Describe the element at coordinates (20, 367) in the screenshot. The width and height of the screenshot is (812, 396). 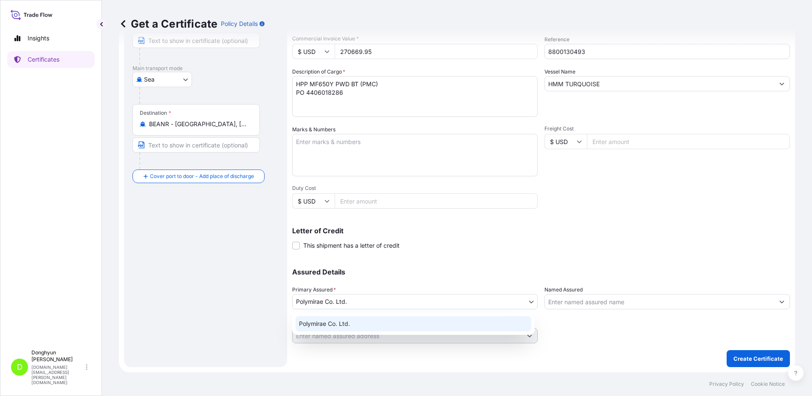
I see `span: D` at that location.